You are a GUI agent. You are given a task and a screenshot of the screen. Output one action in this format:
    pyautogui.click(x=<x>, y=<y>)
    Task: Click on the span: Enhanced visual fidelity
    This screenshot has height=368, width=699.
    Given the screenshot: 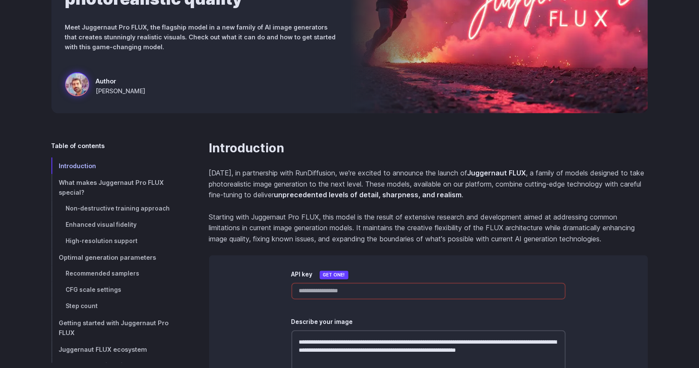 What is the action you would take?
    pyautogui.click(x=102, y=225)
    